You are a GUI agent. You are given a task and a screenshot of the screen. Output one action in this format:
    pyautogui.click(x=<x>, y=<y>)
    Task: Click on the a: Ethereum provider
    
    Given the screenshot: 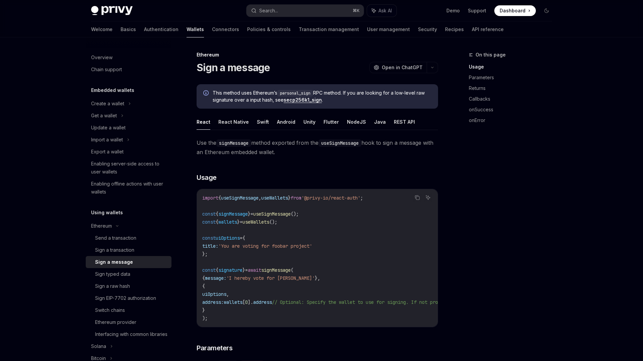 What is the action you would take?
    pyautogui.click(x=129, y=323)
    